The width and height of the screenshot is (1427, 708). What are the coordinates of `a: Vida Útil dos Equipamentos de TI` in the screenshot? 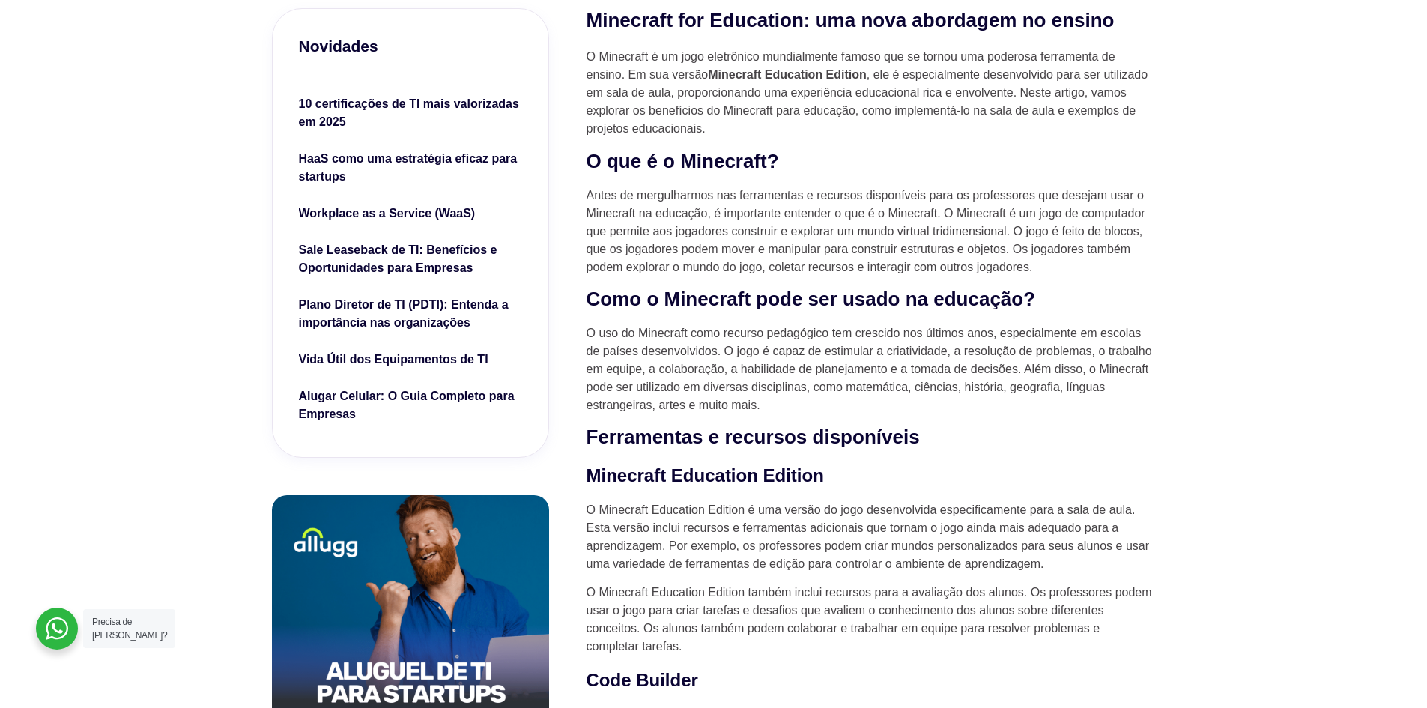 It's located at (410, 361).